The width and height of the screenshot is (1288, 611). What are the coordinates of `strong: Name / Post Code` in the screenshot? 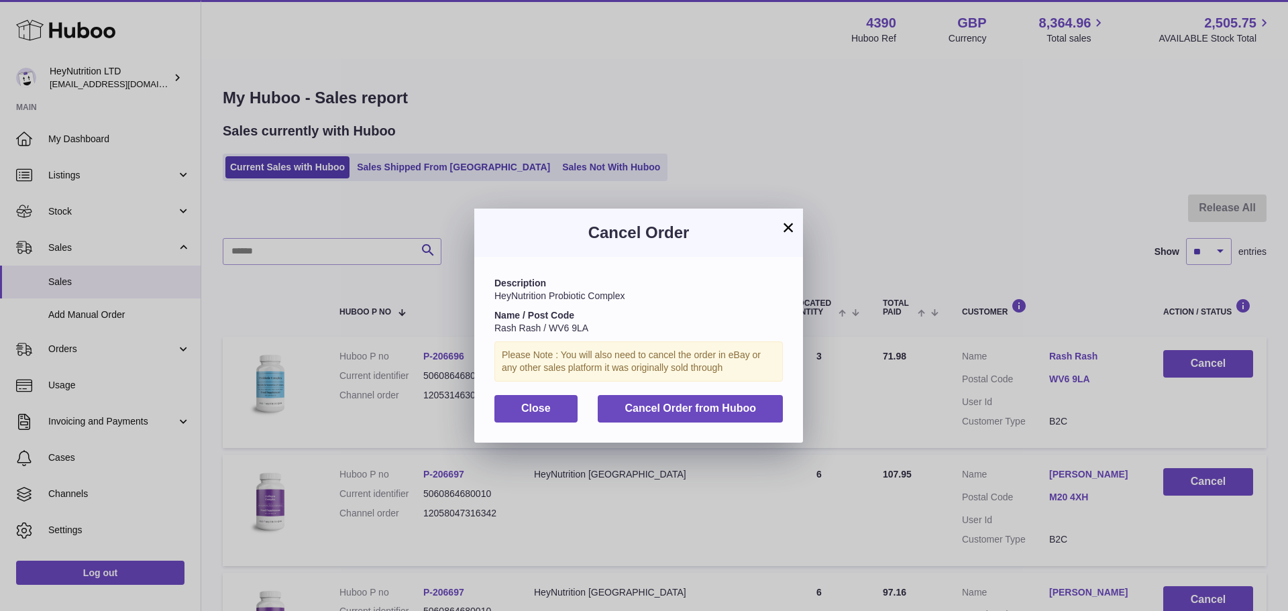 It's located at (534, 315).